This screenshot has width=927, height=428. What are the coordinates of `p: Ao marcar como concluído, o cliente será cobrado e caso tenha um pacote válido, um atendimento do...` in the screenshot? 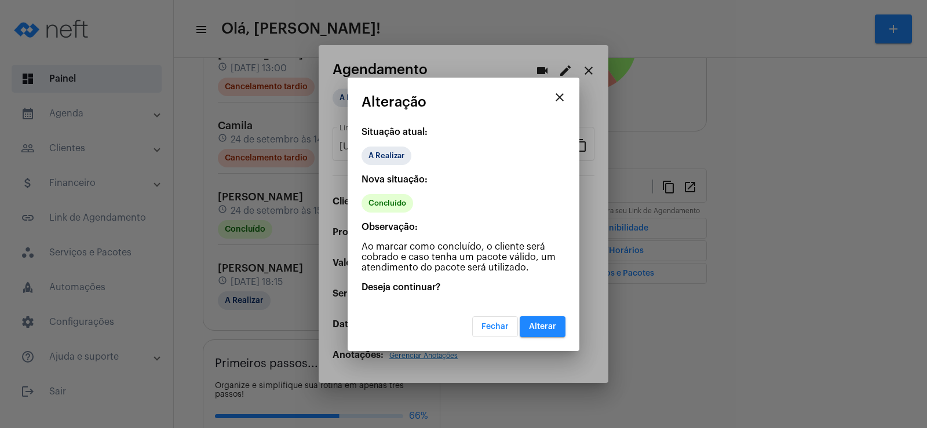 It's located at (464, 257).